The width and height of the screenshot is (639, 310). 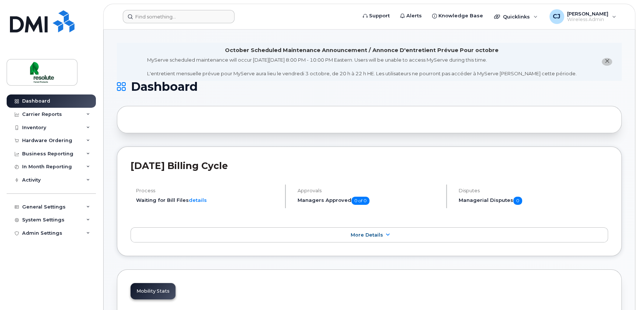 What do you see at coordinates (207, 200) in the screenshot?
I see `li: Waiting for Bill Files` at bounding box center [207, 200].